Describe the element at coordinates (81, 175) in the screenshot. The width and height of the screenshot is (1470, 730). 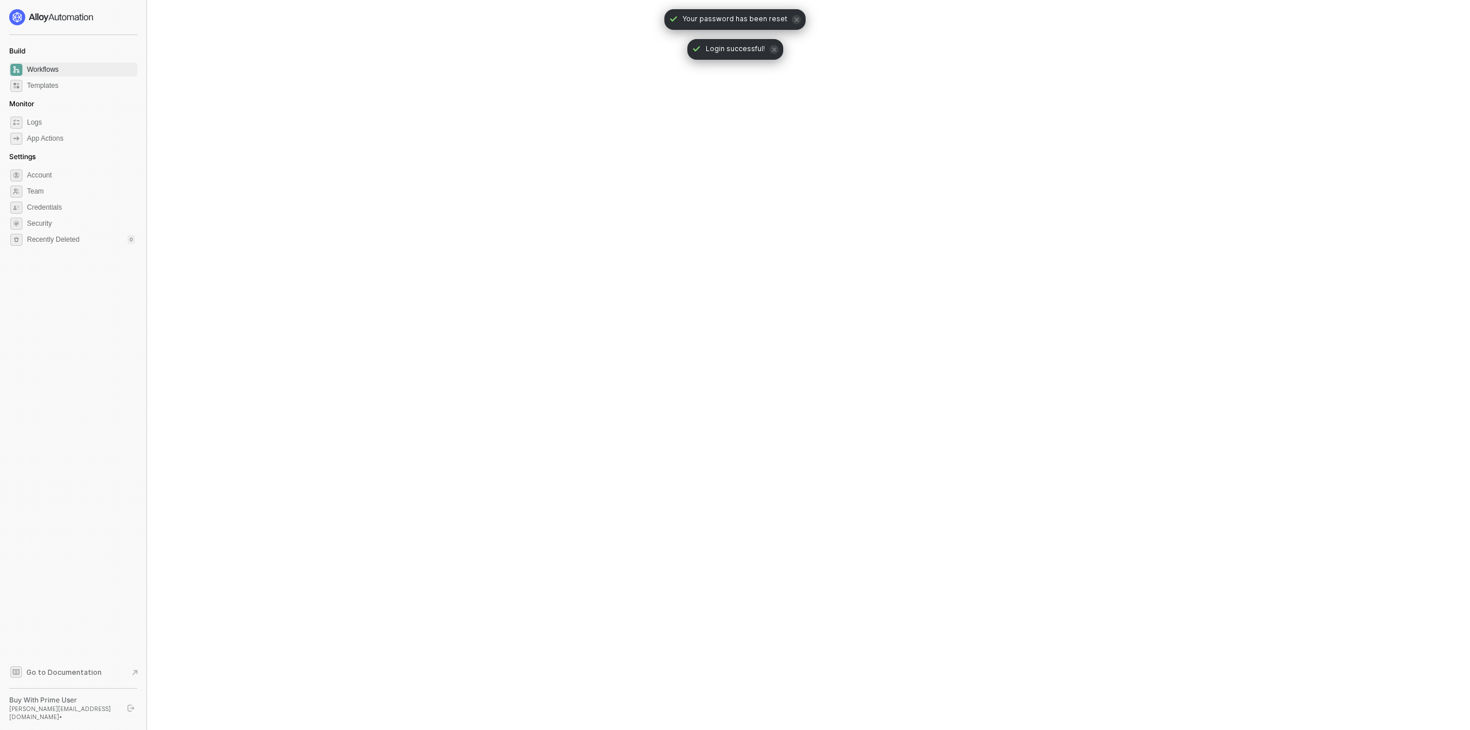
I see `span: Account` at that location.